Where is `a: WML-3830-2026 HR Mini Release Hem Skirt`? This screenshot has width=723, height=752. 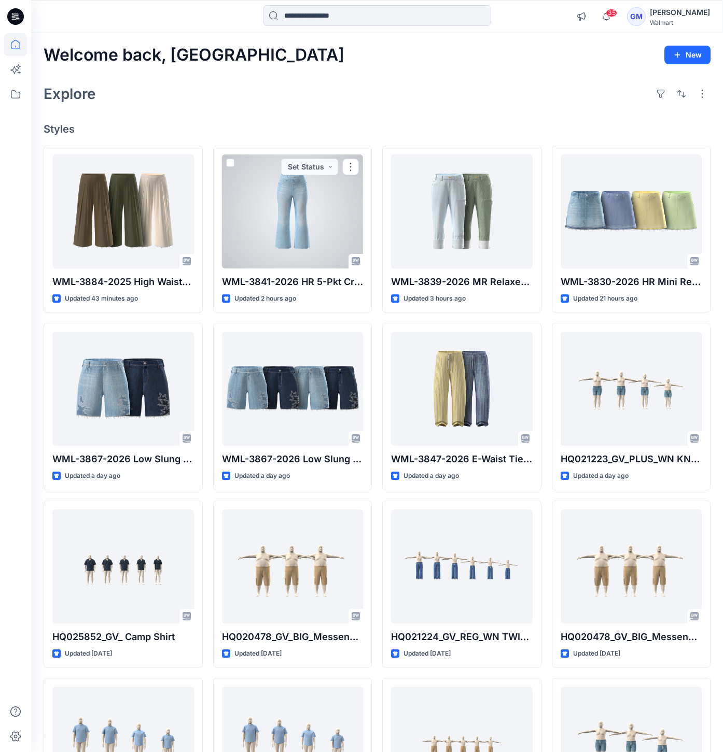
a: WML-3830-2026 HR Mini Release Hem Skirt is located at coordinates (631, 212).